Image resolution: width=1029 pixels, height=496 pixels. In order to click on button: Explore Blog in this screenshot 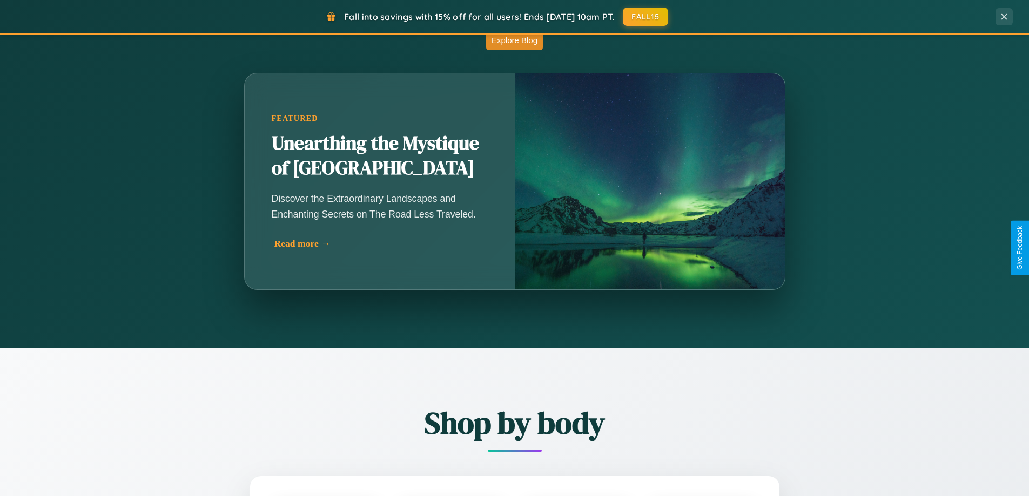, I will do `click(514, 40)`.